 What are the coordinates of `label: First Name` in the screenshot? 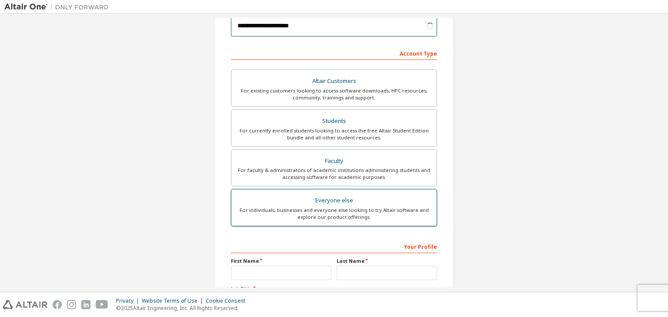 It's located at (281, 261).